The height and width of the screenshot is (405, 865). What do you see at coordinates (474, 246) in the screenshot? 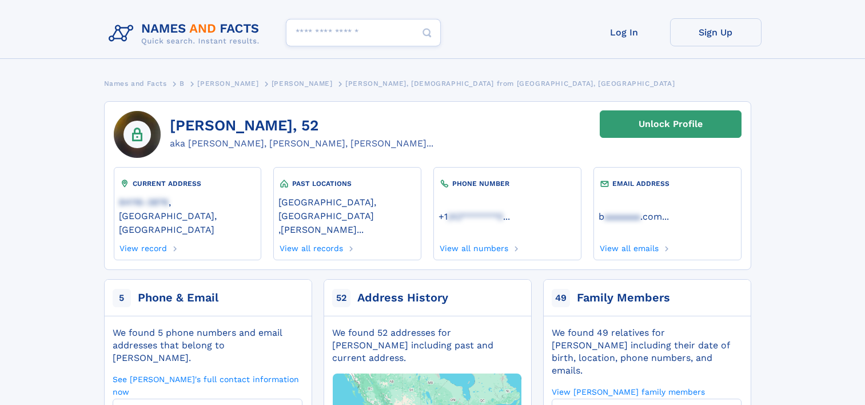
I see `a: View all numbers` at bounding box center [474, 246].